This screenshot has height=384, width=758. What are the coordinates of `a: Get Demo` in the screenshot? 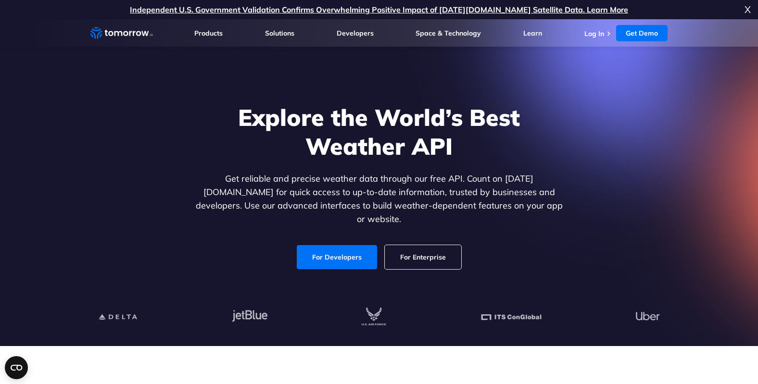 It's located at (642, 33).